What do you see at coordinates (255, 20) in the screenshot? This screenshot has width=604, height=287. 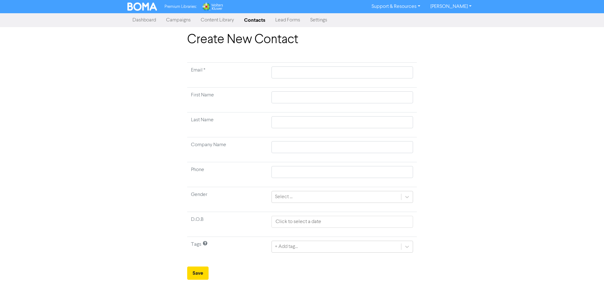 I see `a: Contacts` at bounding box center [255, 20].